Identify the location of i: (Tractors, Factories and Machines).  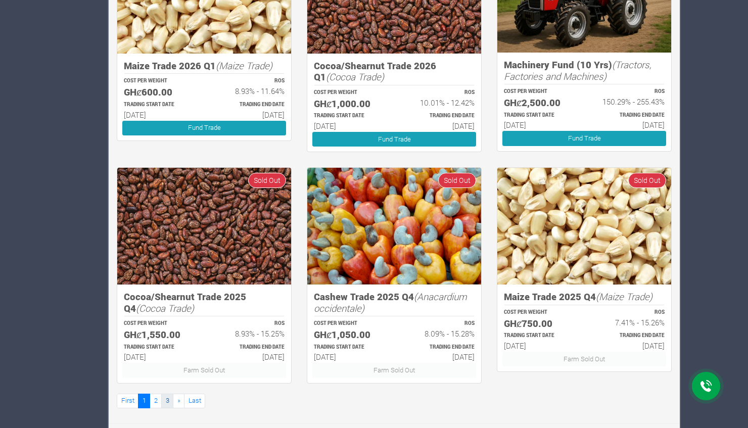
(578, 70).